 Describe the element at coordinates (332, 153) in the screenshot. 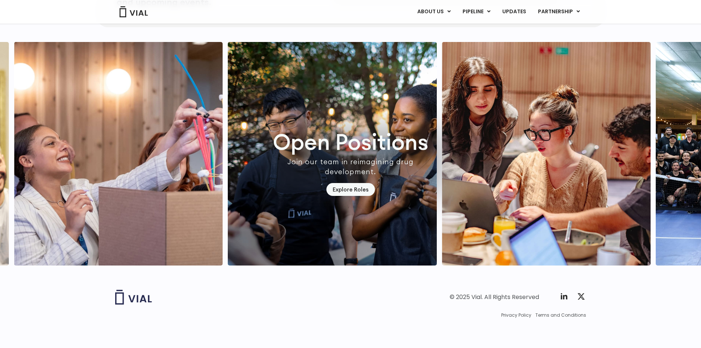

I see `img: http://Group%20of%20people%20smiling%20wearing%20aprons` at that location.